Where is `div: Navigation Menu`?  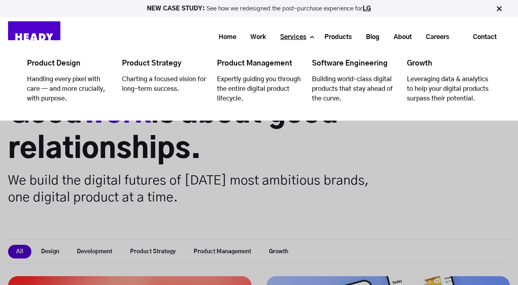
div: Navigation Menu is located at coordinates (289, 37).